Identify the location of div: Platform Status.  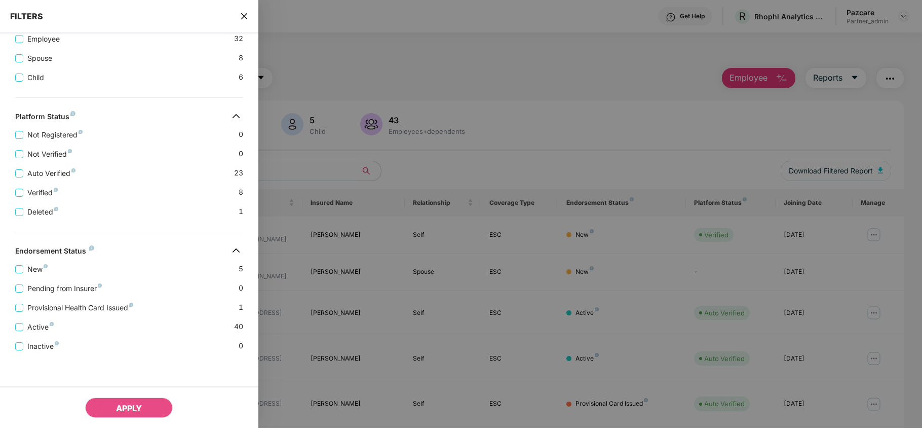
(45, 118).